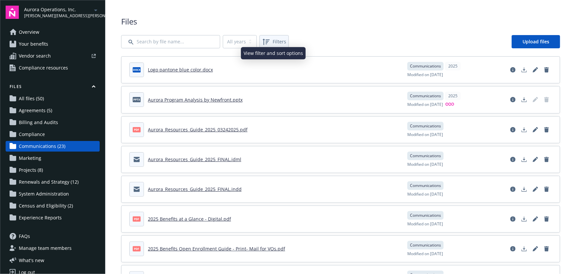  Describe the element at coordinates (217, 248) in the screenshot. I see `a: 2025 Benefits Open Enrollment Guide - Print- Mail for VOs.pdf` at that location.